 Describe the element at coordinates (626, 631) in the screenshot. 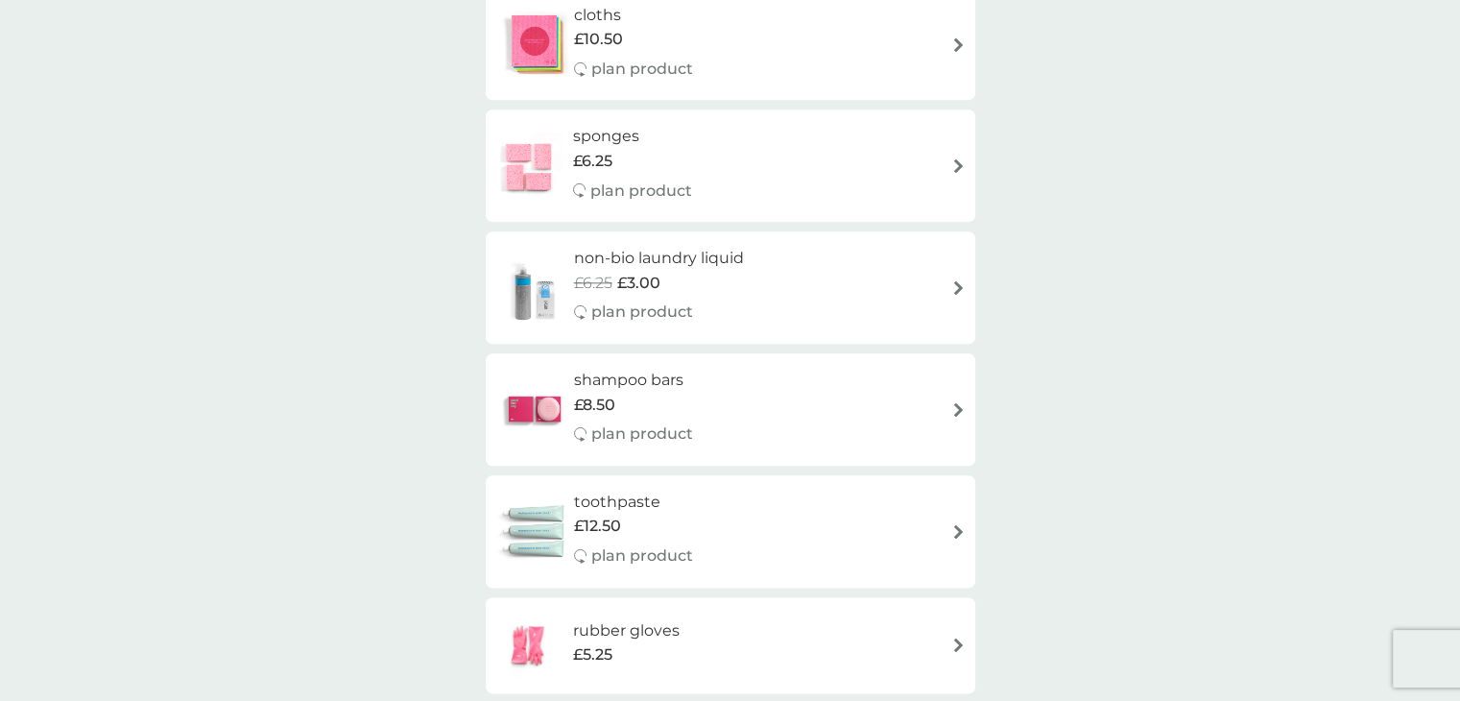

I see `h6: rubber gloves` at that location.